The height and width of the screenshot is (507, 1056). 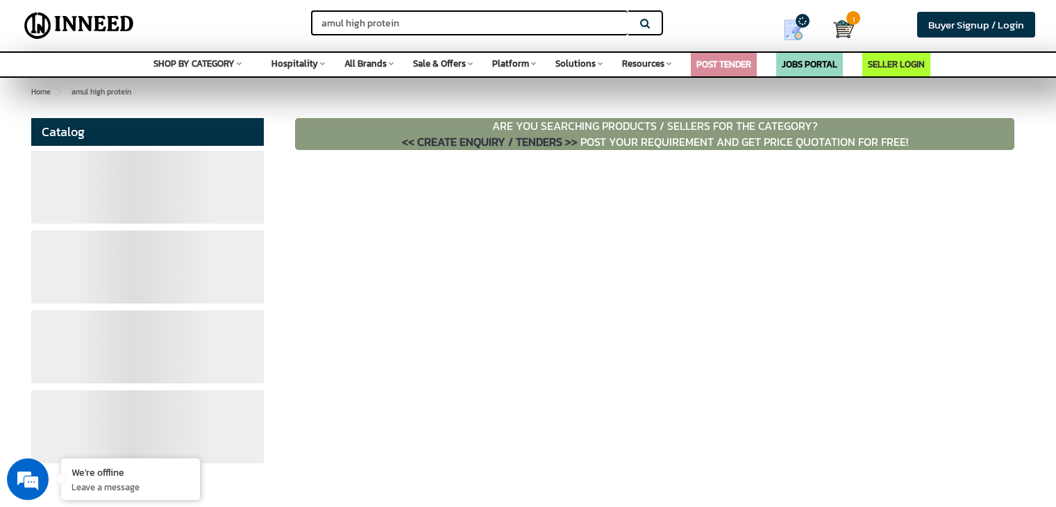 I want to click on span: 1, so click(x=853, y=18).